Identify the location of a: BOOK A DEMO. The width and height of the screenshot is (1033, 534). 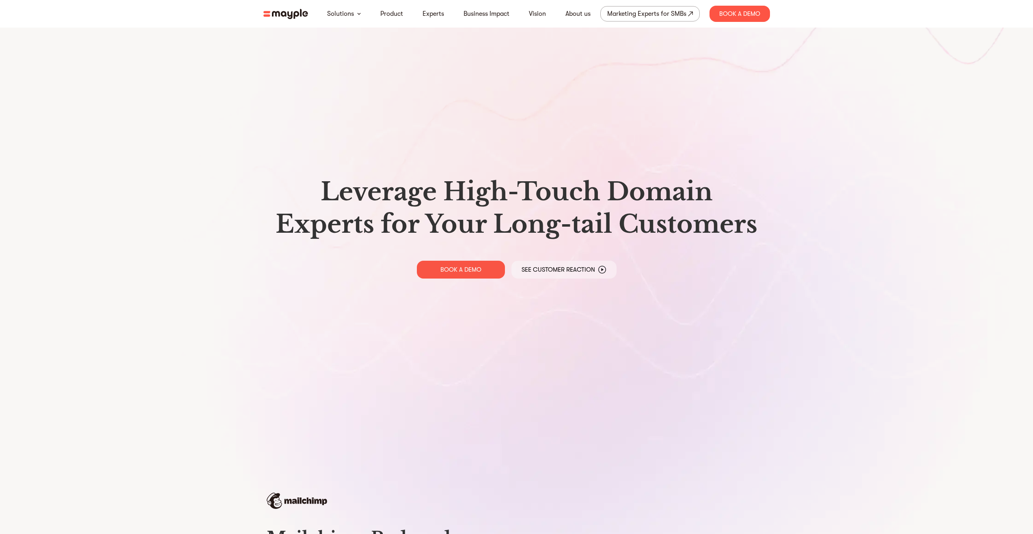
(461, 270).